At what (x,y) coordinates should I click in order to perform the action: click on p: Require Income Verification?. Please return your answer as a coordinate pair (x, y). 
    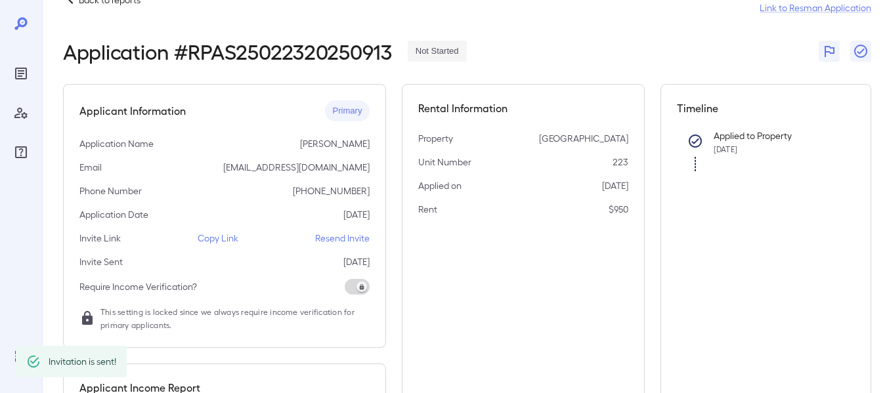
    Looking at the image, I should click on (138, 287).